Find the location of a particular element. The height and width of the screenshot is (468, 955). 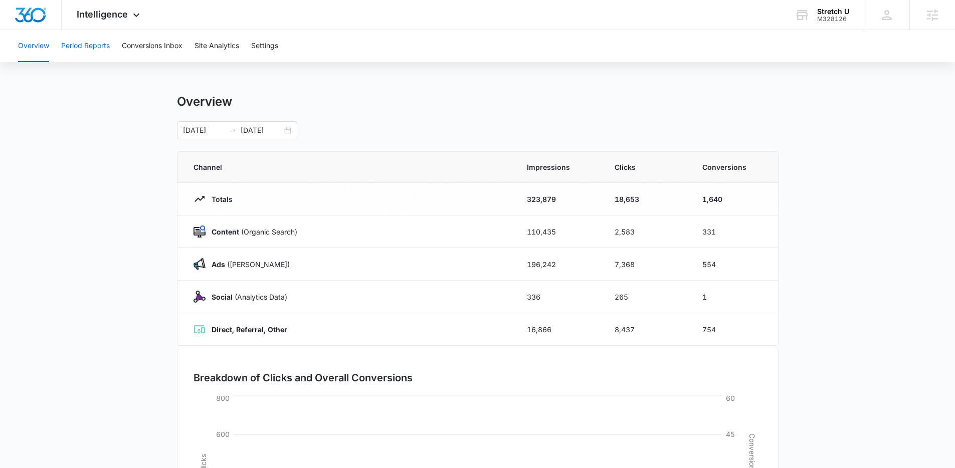

button: Period Reports is located at coordinates (85, 46).